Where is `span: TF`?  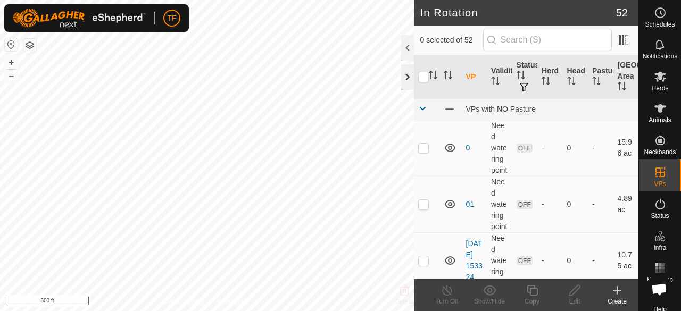 span: TF is located at coordinates (171, 18).